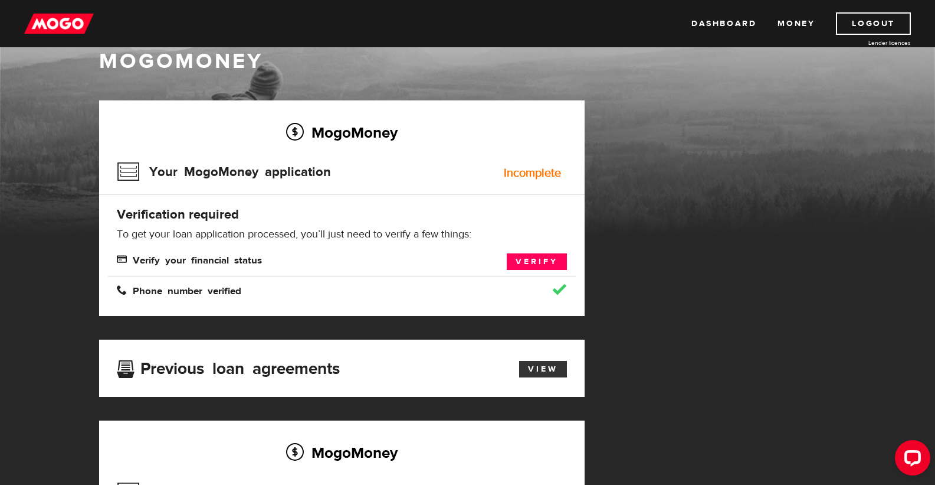 The width and height of the screenshot is (935, 485). Describe the element at coordinates (59, 24) in the screenshot. I see `img: mogo_logo-11ee424be714fa7cbb0f0f49df9e16ec.png` at that location.